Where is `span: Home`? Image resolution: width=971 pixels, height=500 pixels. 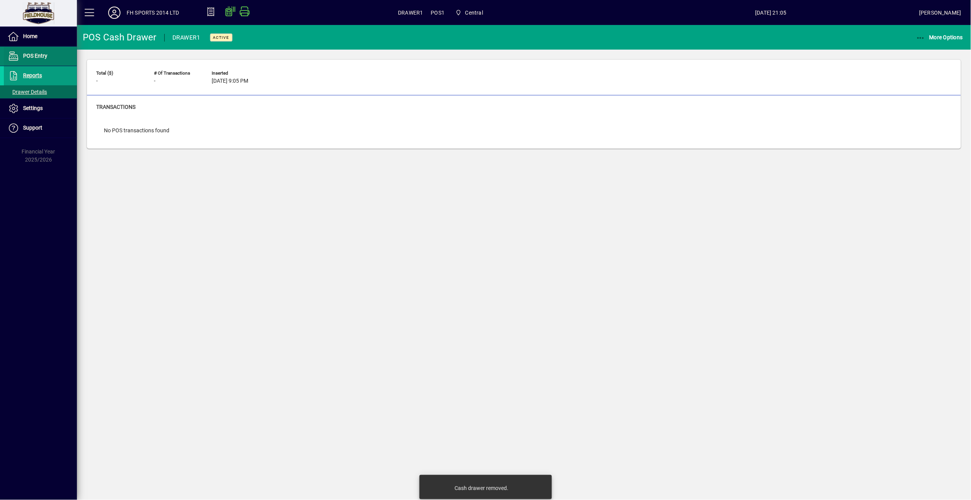 span: Home is located at coordinates (30, 36).